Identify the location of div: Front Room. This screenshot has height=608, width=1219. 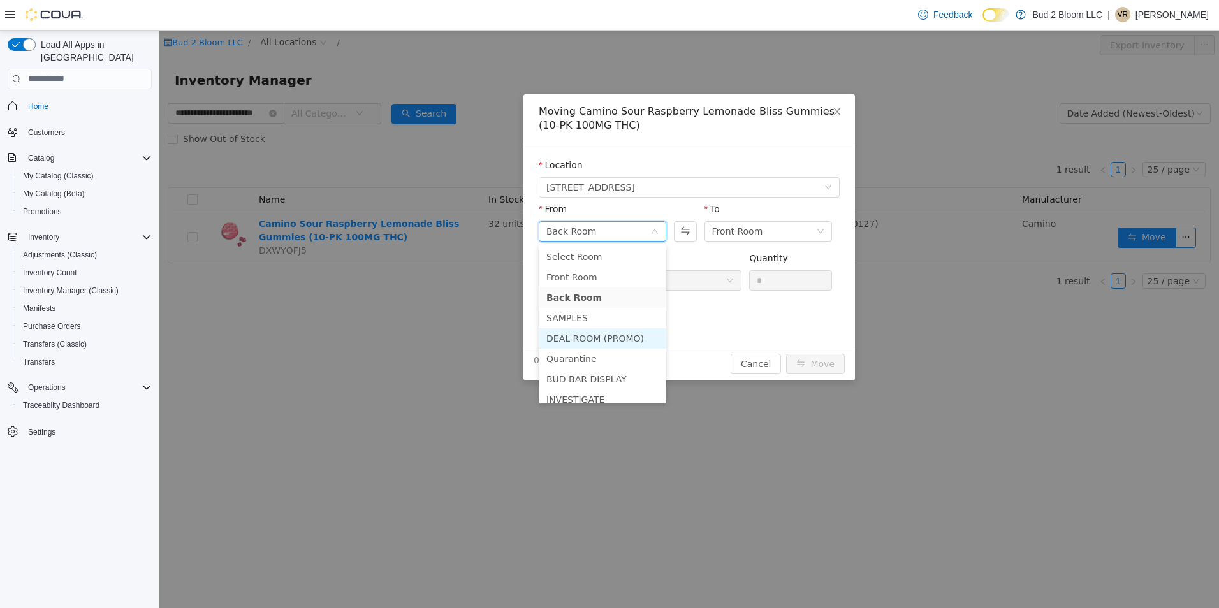
(578, 201).